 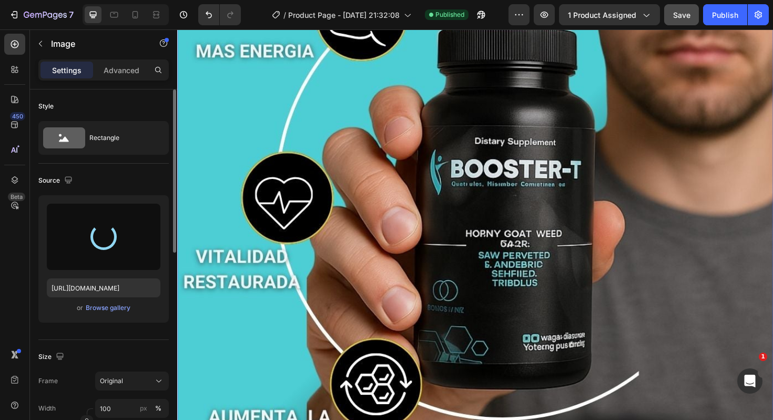 What do you see at coordinates (56, 180) in the screenshot?
I see `div: Source` at bounding box center [56, 180].